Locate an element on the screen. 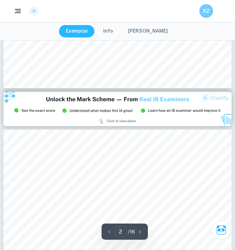 Image resolution: width=235 pixels, height=250 pixels. button: Info is located at coordinates (108, 31).